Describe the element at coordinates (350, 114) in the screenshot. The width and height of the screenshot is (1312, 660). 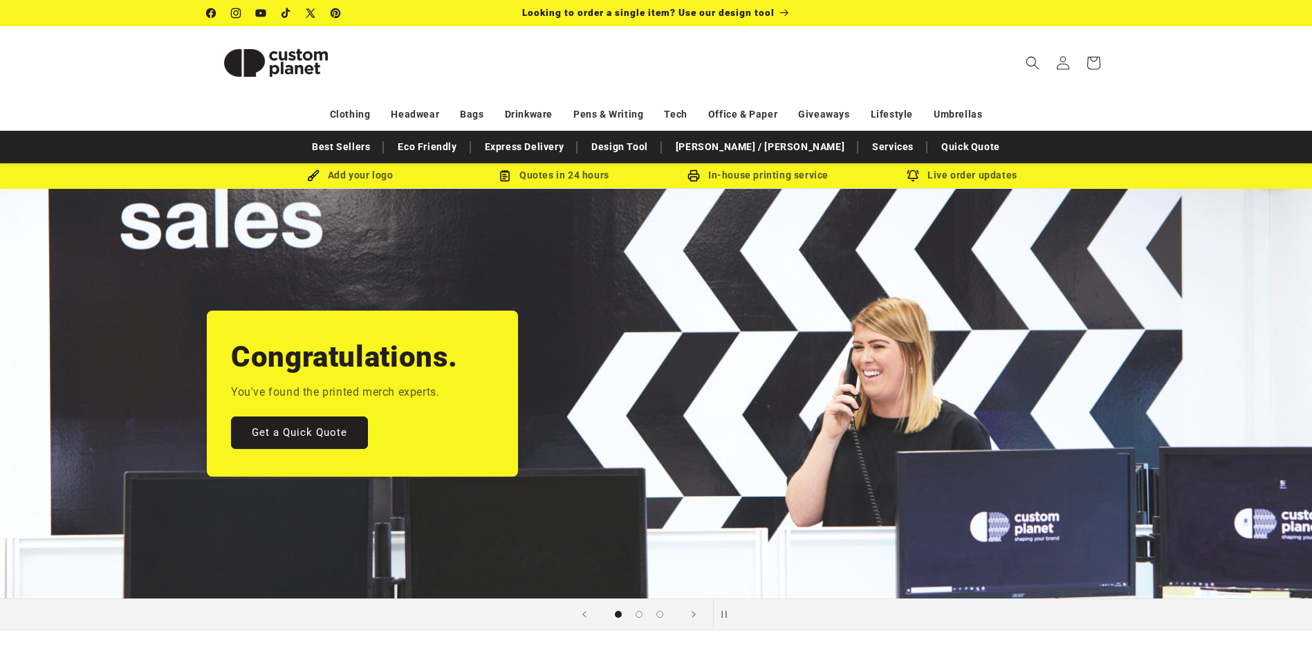
I see `a: Clothing` at that location.